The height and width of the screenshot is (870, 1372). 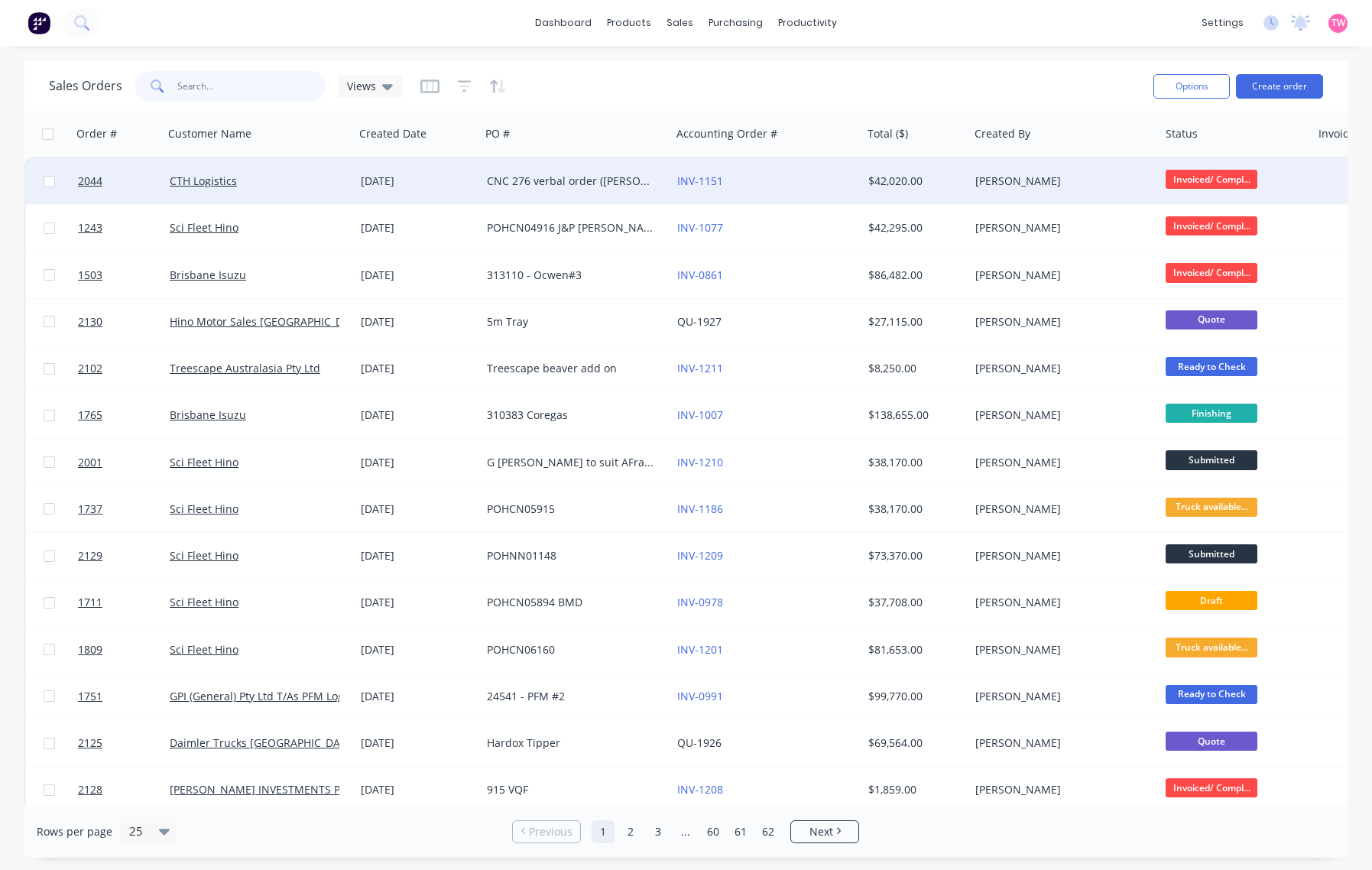 I want to click on div: $86,482.00, so click(x=914, y=276).